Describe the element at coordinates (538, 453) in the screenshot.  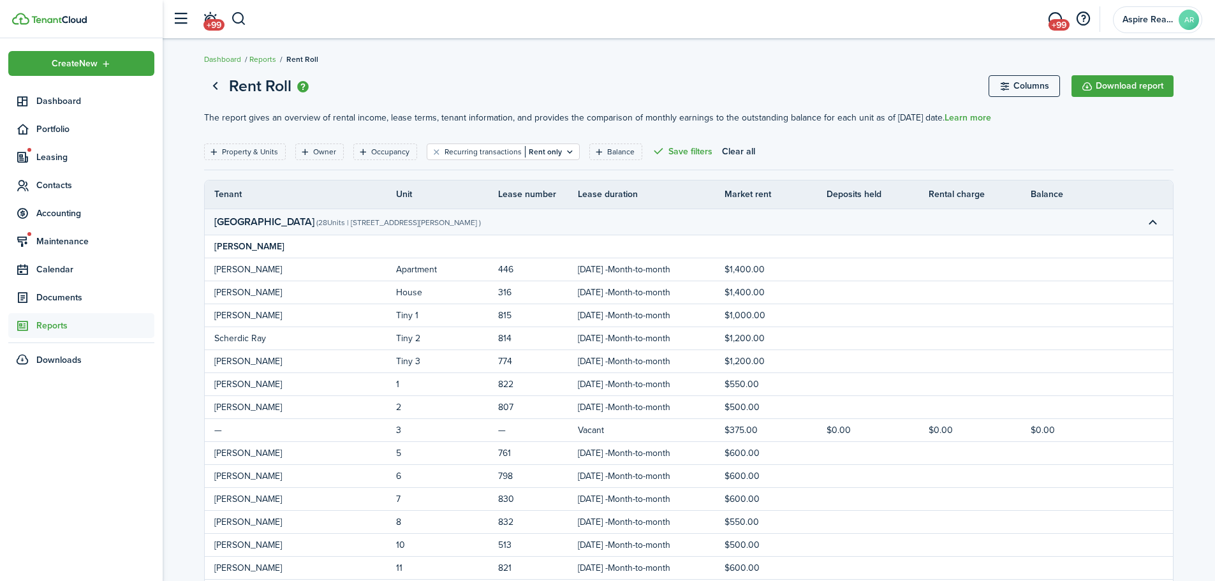
I see `td: 761` at that location.